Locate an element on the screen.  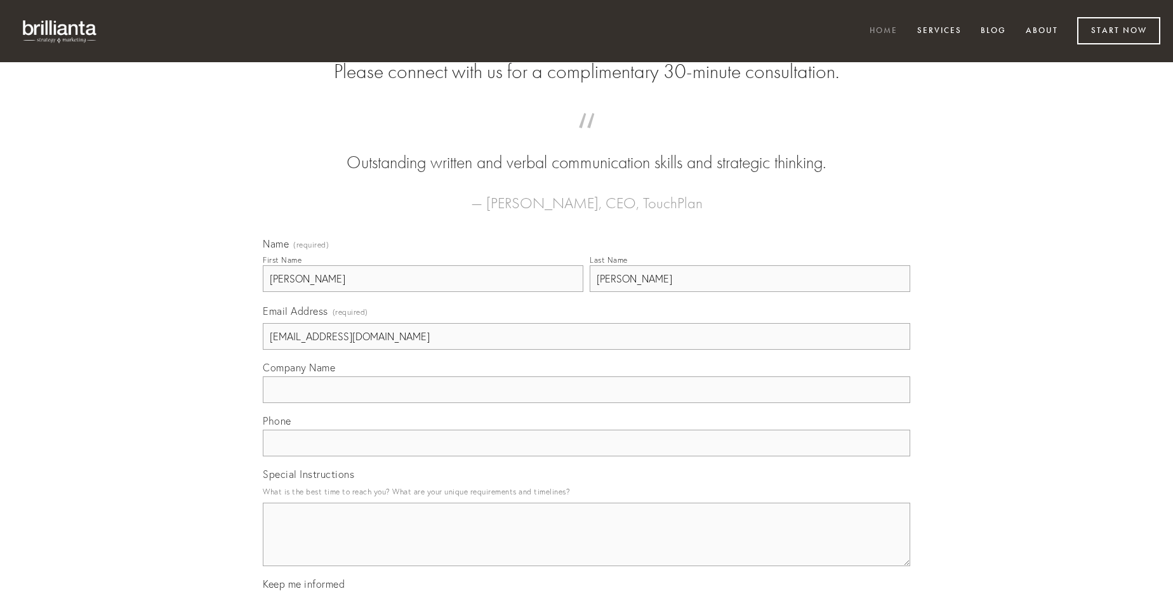
span: Company Name is located at coordinates (299, 367).